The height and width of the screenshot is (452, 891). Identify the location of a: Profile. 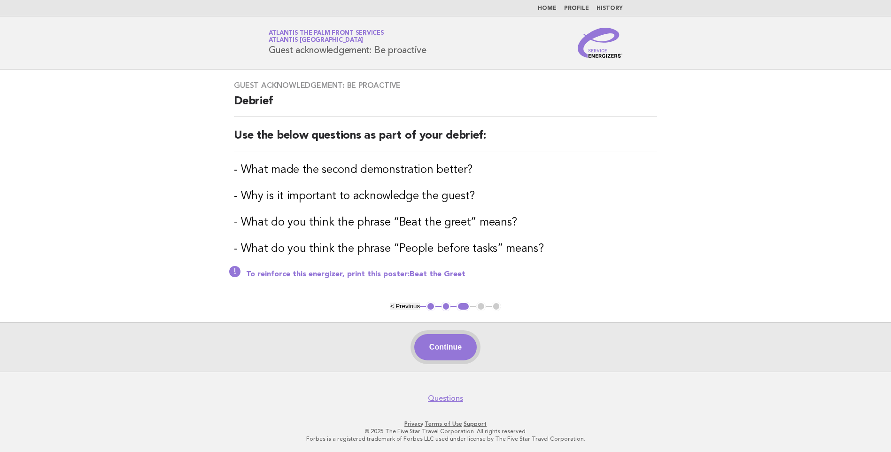
(576, 8).